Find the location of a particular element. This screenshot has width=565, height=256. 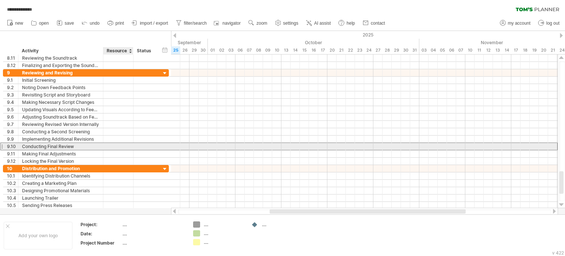

a: undo is located at coordinates (91, 23).